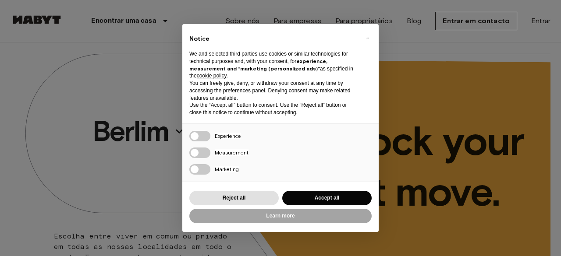  What do you see at coordinates (227, 169) in the screenshot?
I see `span: Marketing` at bounding box center [227, 169].